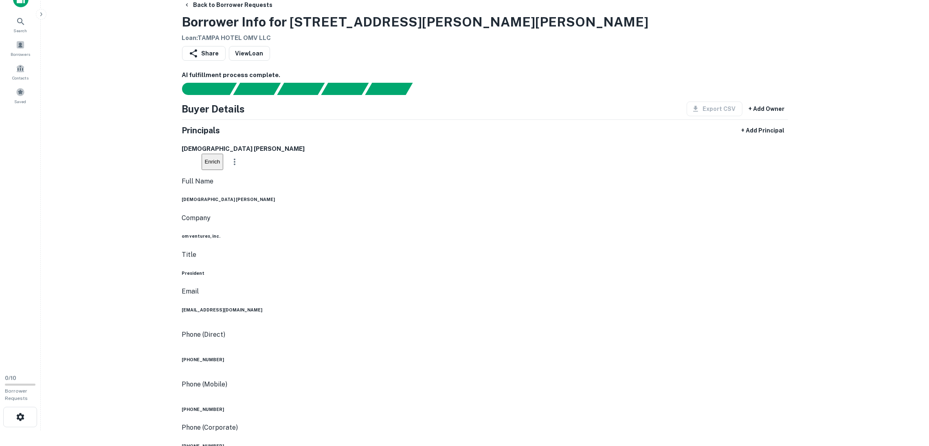 This screenshot has width=929, height=446. Describe the element at coordinates (204, 335) in the screenshot. I see `p: Phone (Direct)` at that location.